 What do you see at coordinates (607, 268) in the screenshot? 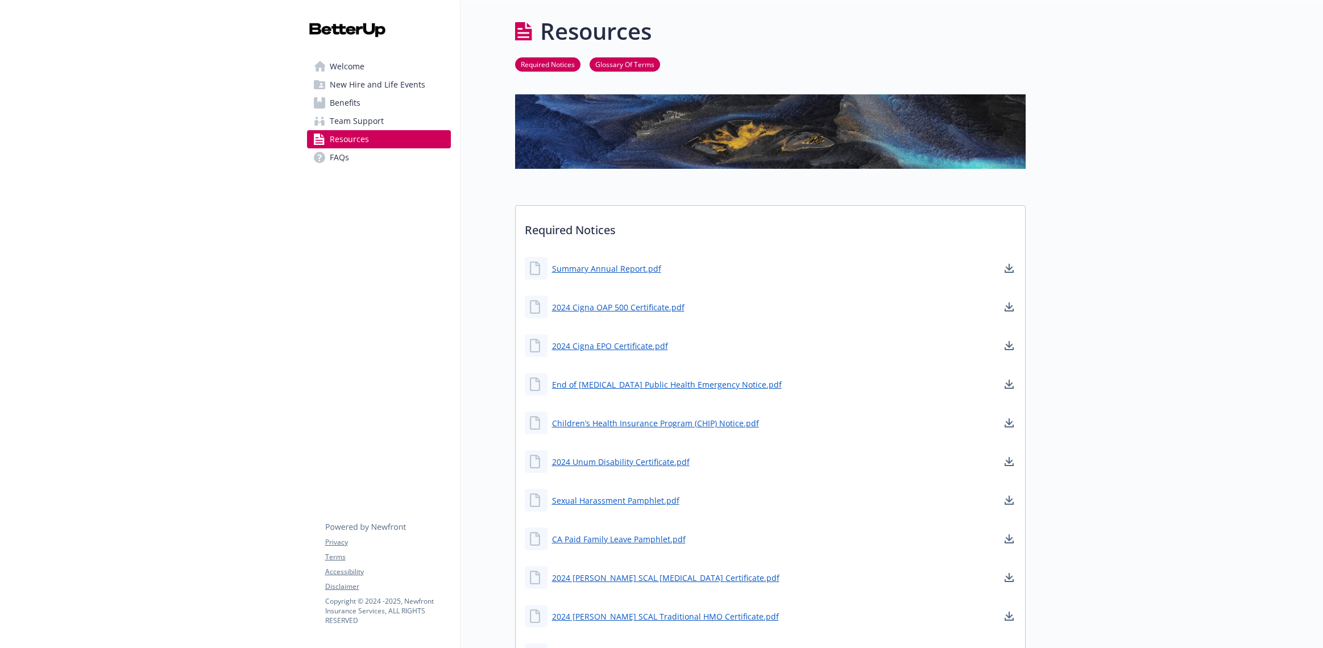
I see `a: Summary Annual Report.pdf` at bounding box center [607, 268].